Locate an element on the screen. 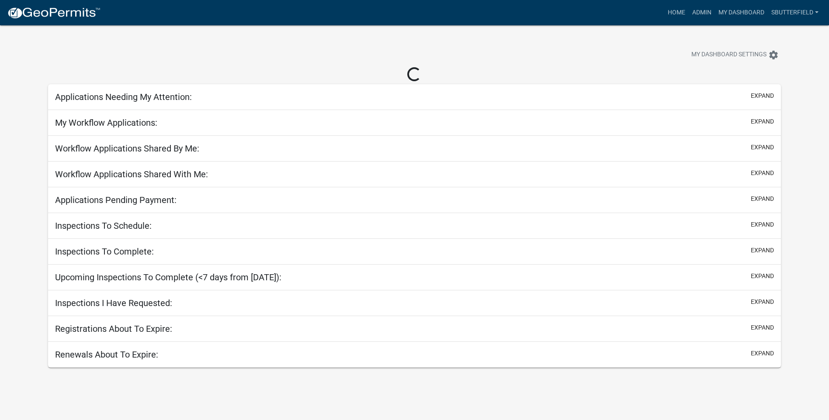 This screenshot has width=829, height=420. h5: Inspections To Complete: is located at coordinates (104, 252).